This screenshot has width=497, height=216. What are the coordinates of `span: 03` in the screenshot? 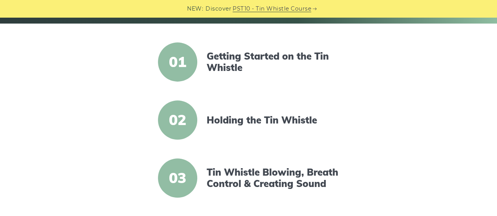 It's located at (178, 178).